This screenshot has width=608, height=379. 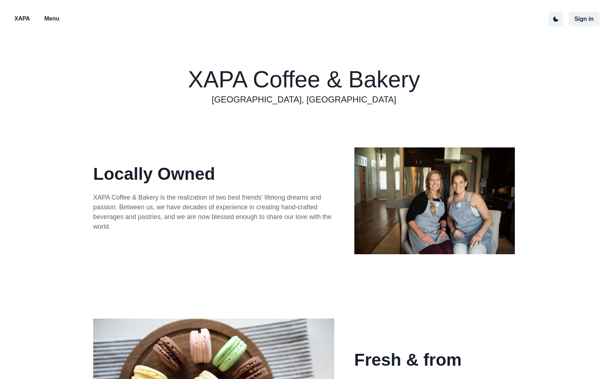 What do you see at coordinates (213, 174) in the screenshot?
I see `p: Locally Owned` at bounding box center [213, 174].